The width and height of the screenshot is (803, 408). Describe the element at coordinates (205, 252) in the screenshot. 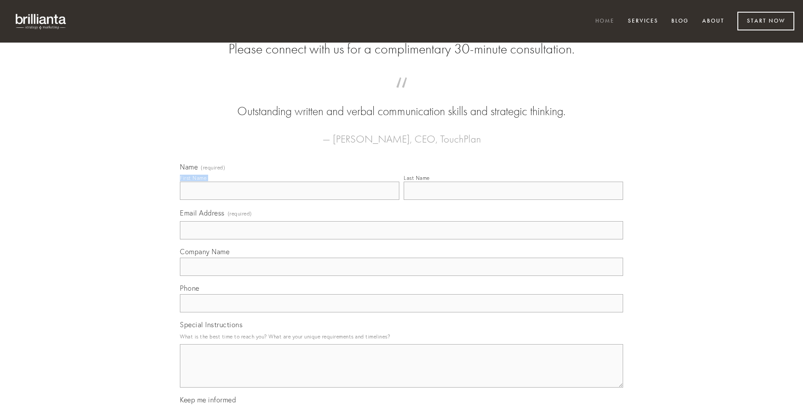

I see `span: Company Name` at that location.